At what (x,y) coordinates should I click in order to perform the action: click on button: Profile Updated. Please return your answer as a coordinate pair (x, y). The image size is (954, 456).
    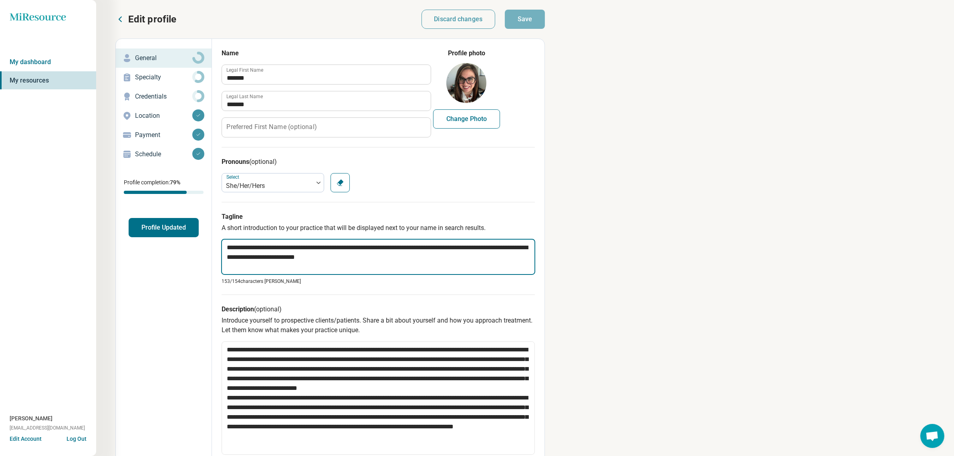
    Looking at the image, I should click on (163, 228).